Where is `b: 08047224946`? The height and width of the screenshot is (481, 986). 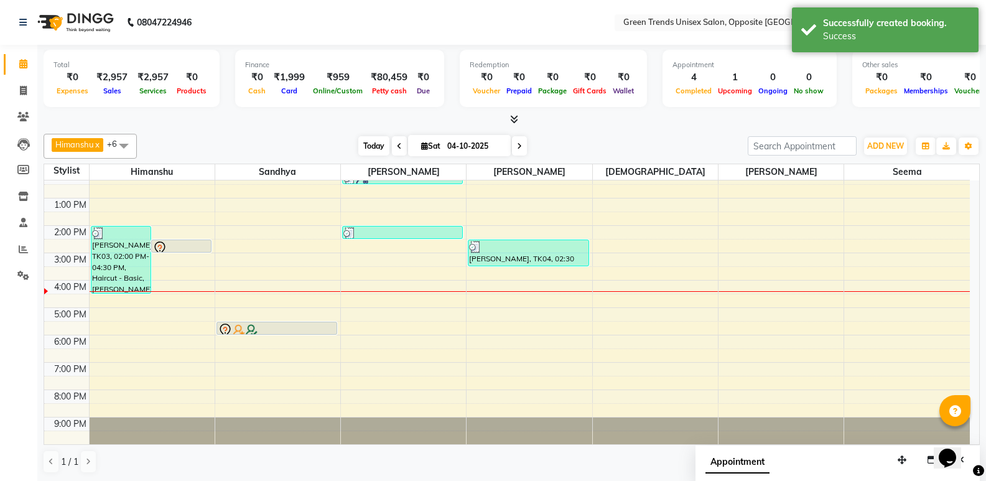 b: 08047224946 is located at coordinates (164, 22).